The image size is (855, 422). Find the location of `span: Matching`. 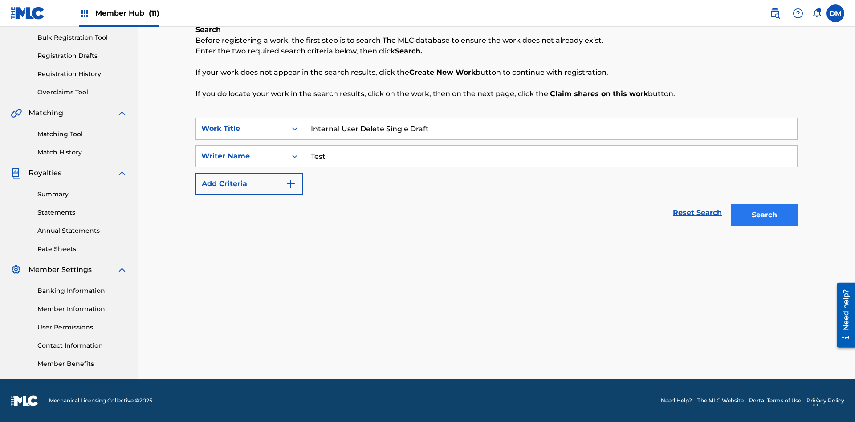

span: Matching is located at coordinates (46, 113).